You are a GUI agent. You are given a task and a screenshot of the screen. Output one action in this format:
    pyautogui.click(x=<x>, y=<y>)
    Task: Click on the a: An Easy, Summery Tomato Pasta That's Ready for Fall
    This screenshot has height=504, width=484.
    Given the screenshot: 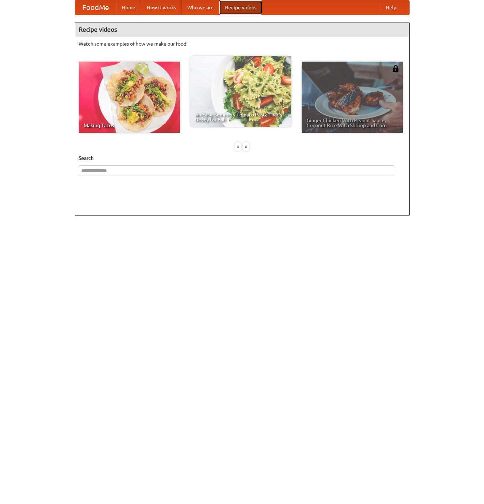 What is the action you would take?
    pyautogui.click(x=241, y=91)
    